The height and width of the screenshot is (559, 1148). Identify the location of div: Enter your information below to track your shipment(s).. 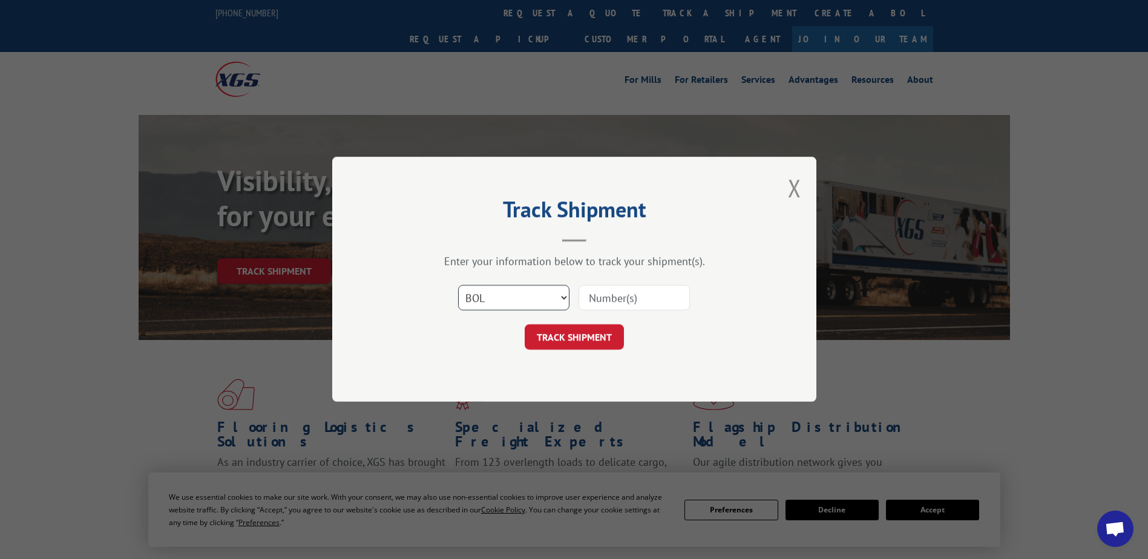
(574, 261).